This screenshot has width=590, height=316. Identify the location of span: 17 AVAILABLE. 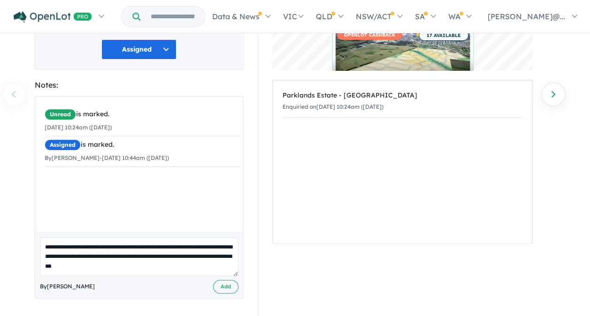
(444, 35).